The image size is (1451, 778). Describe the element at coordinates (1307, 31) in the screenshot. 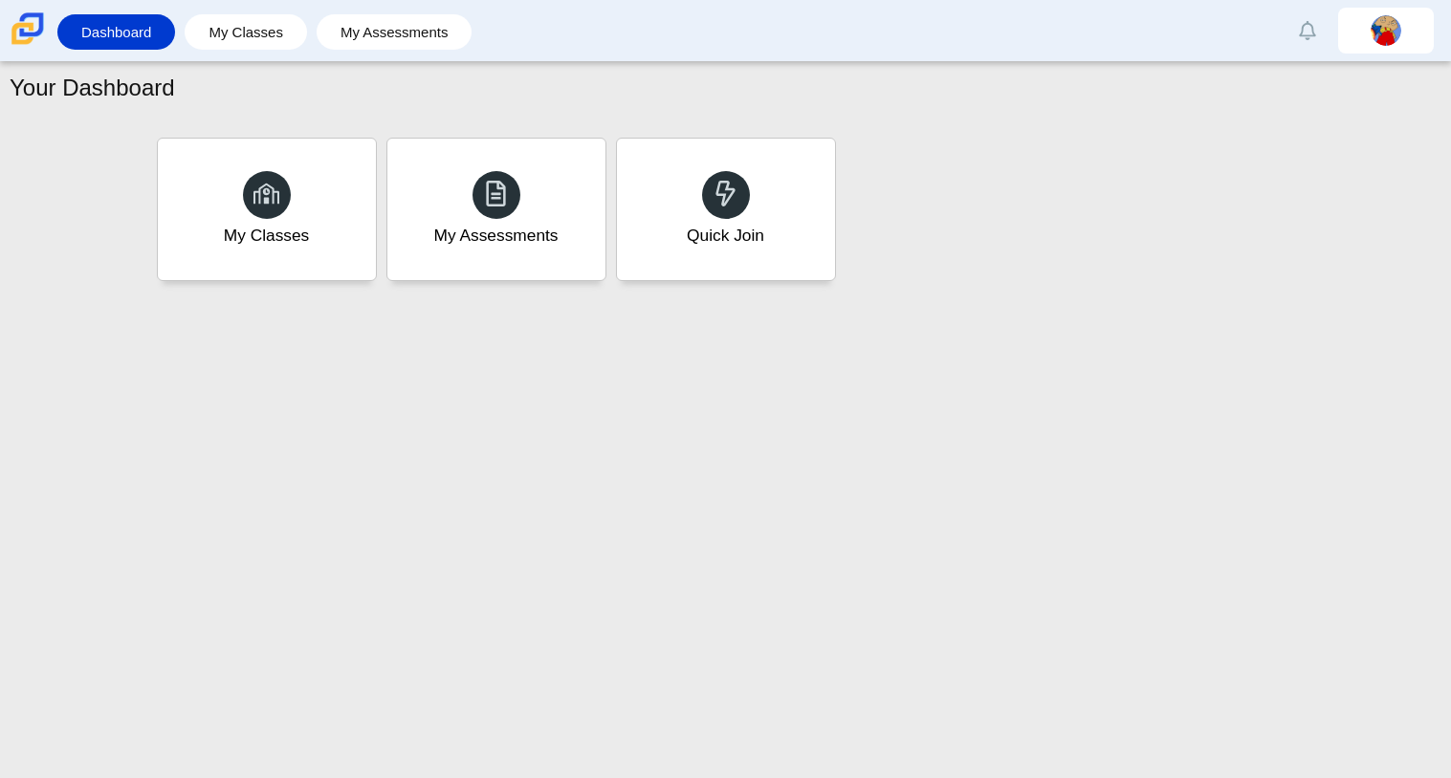

I see `a: Alerts` at that location.